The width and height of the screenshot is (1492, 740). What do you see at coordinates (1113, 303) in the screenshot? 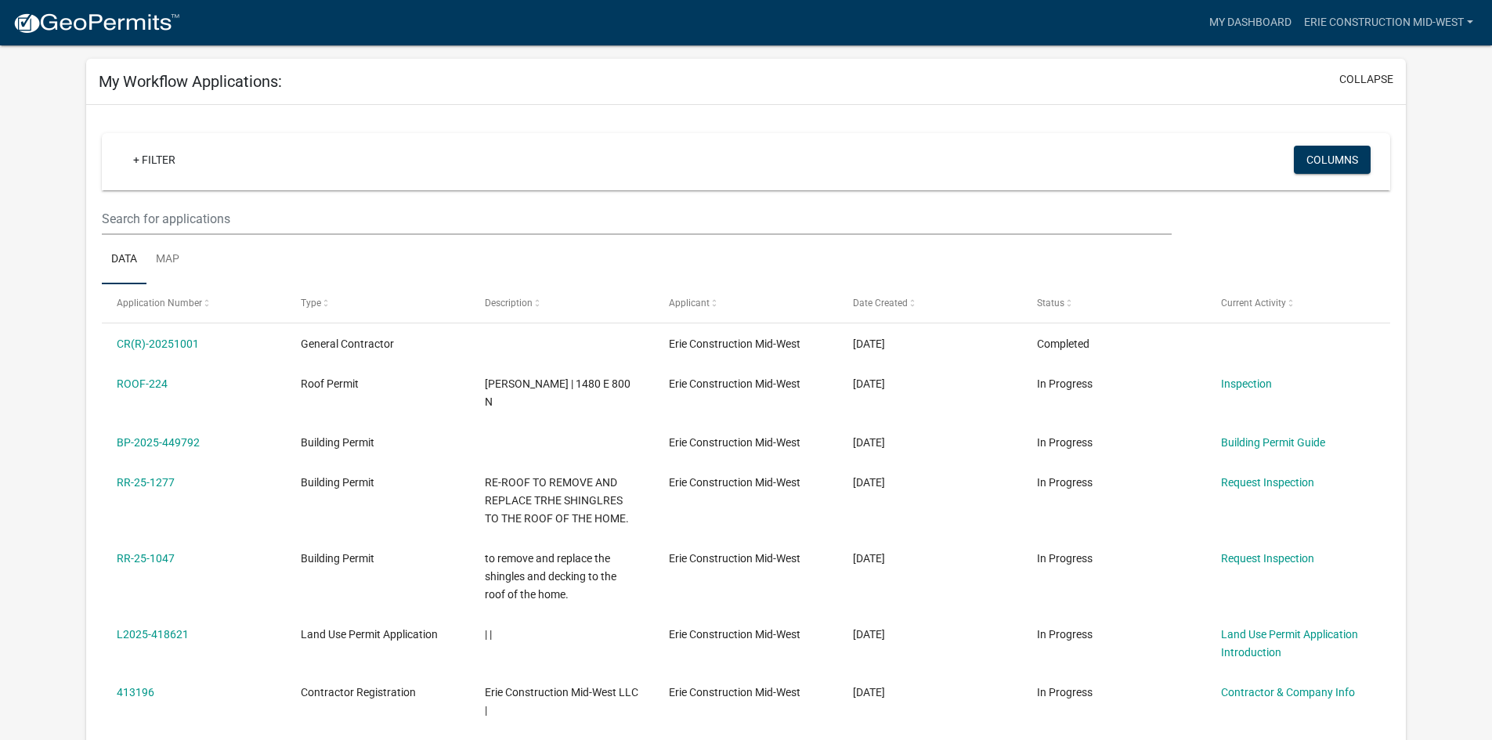
I see `datatable-header-cell: Status` at bounding box center [1113, 303].